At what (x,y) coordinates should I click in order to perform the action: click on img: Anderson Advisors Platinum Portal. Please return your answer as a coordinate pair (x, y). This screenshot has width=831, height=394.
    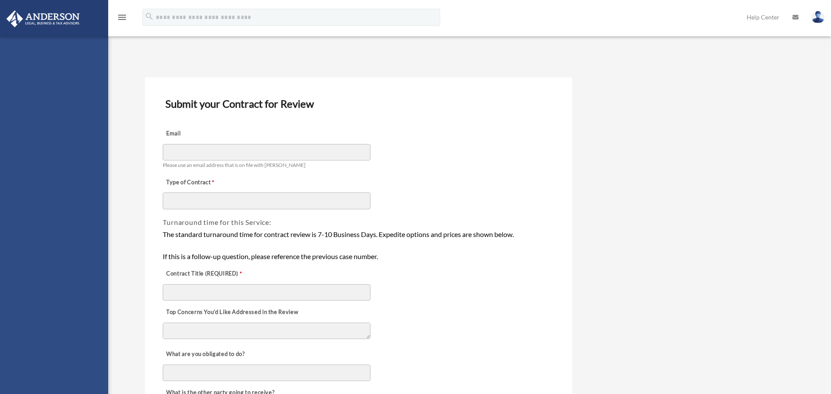
    Looking at the image, I should click on (43, 19).